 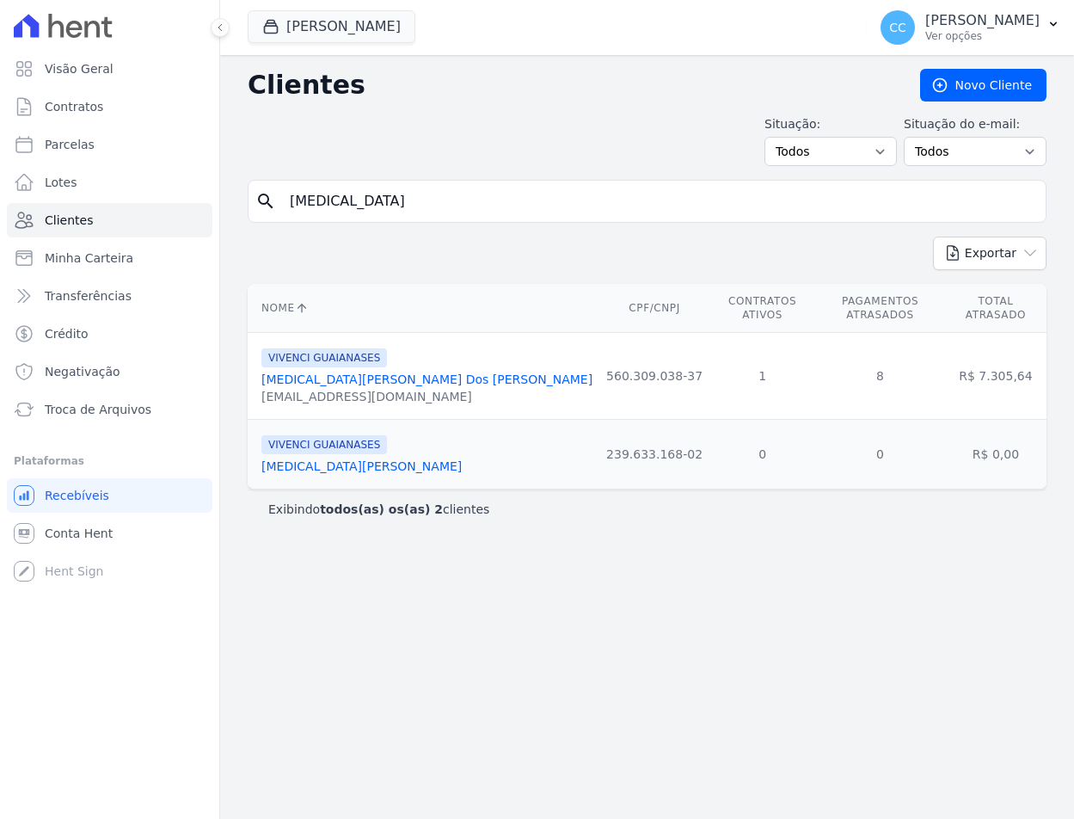 I want to click on span: Clientes, so click(x=69, y=220).